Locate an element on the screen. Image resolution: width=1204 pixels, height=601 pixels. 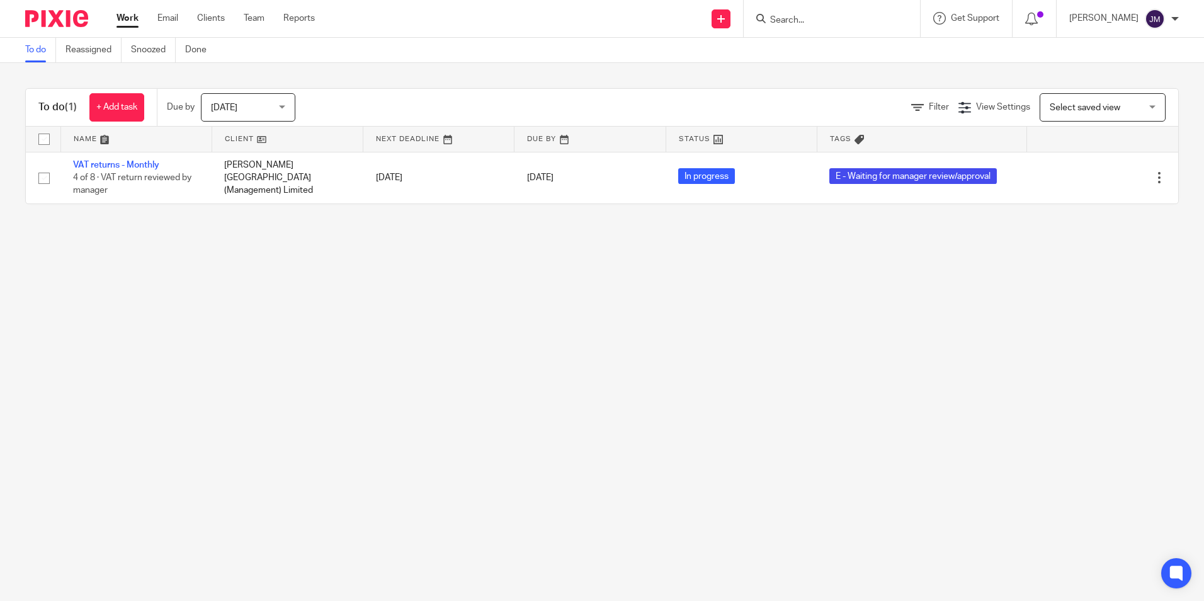
a: Done is located at coordinates (200, 50).